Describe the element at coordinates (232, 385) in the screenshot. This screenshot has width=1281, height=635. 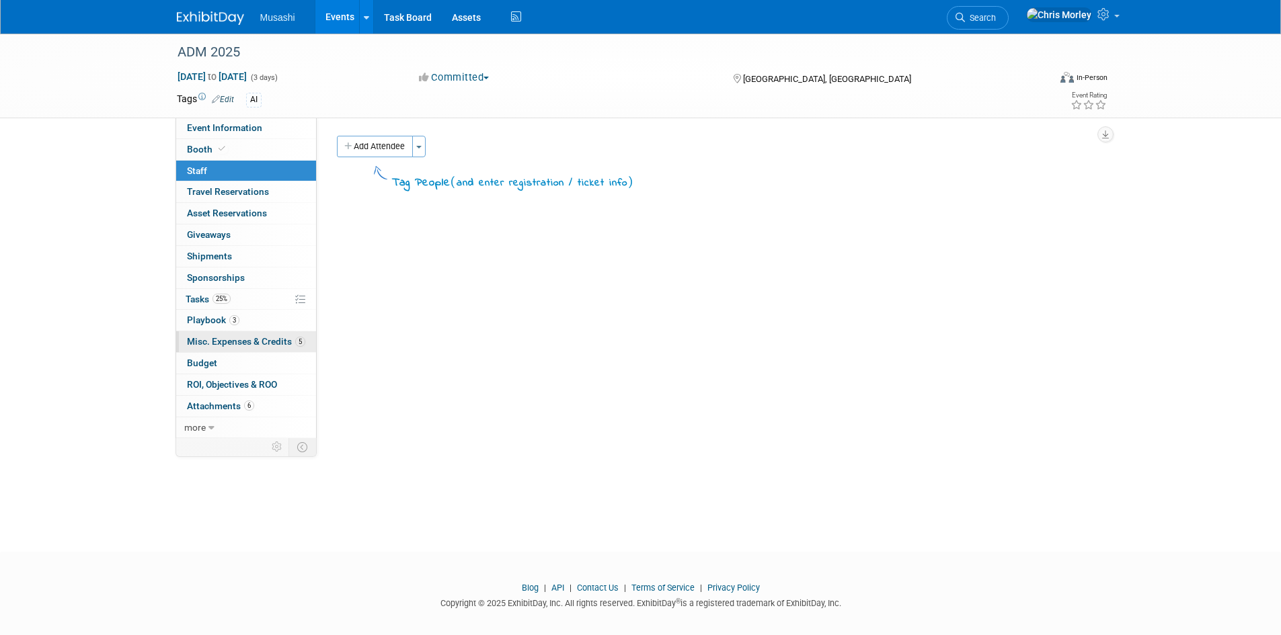
I see `span: ROI, Objectives & ROO` at that location.